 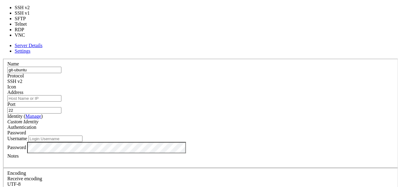 I want to click on a: Server Details, so click(x=28, y=45).